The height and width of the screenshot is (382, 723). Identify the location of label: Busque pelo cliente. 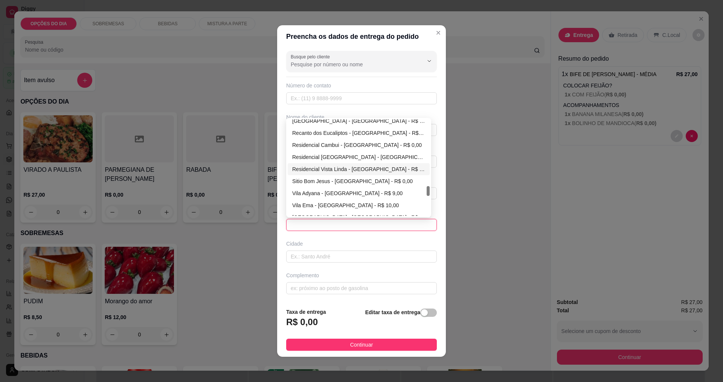
(312, 57).